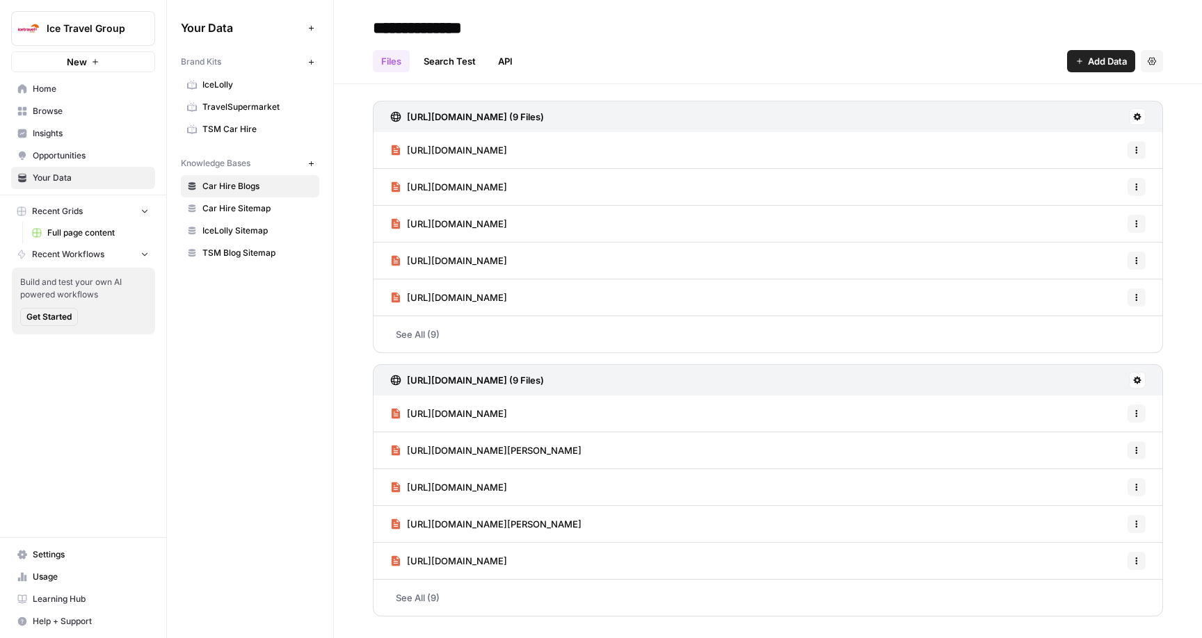 The image size is (1202, 638). What do you see at coordinates (257, 253) in the screenshot?
I see `span: TSM Blog Sitemap` at bounding box center [257, 253].